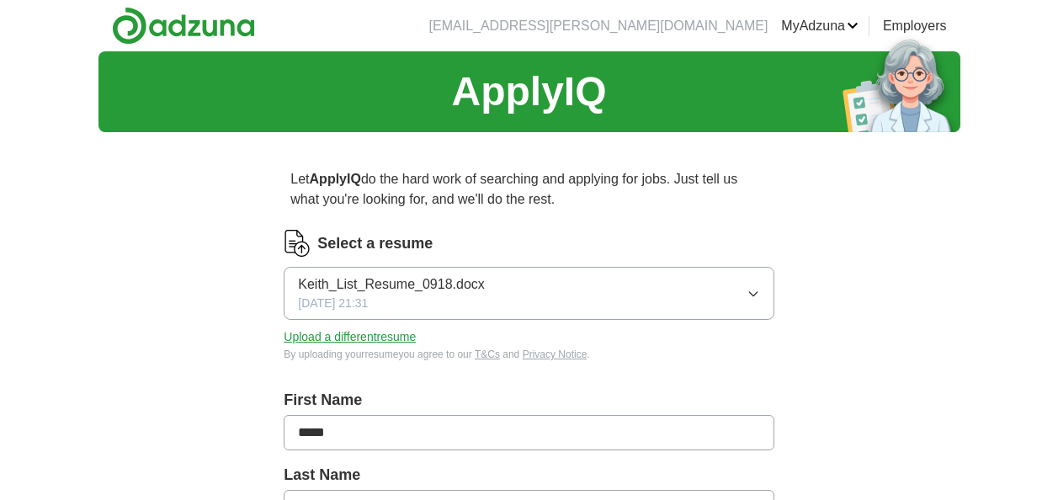 The image size is (1058, 500). Describe the element at coordinates (375, 243) in the screenshot. I see `label: Select a resume` at that location.